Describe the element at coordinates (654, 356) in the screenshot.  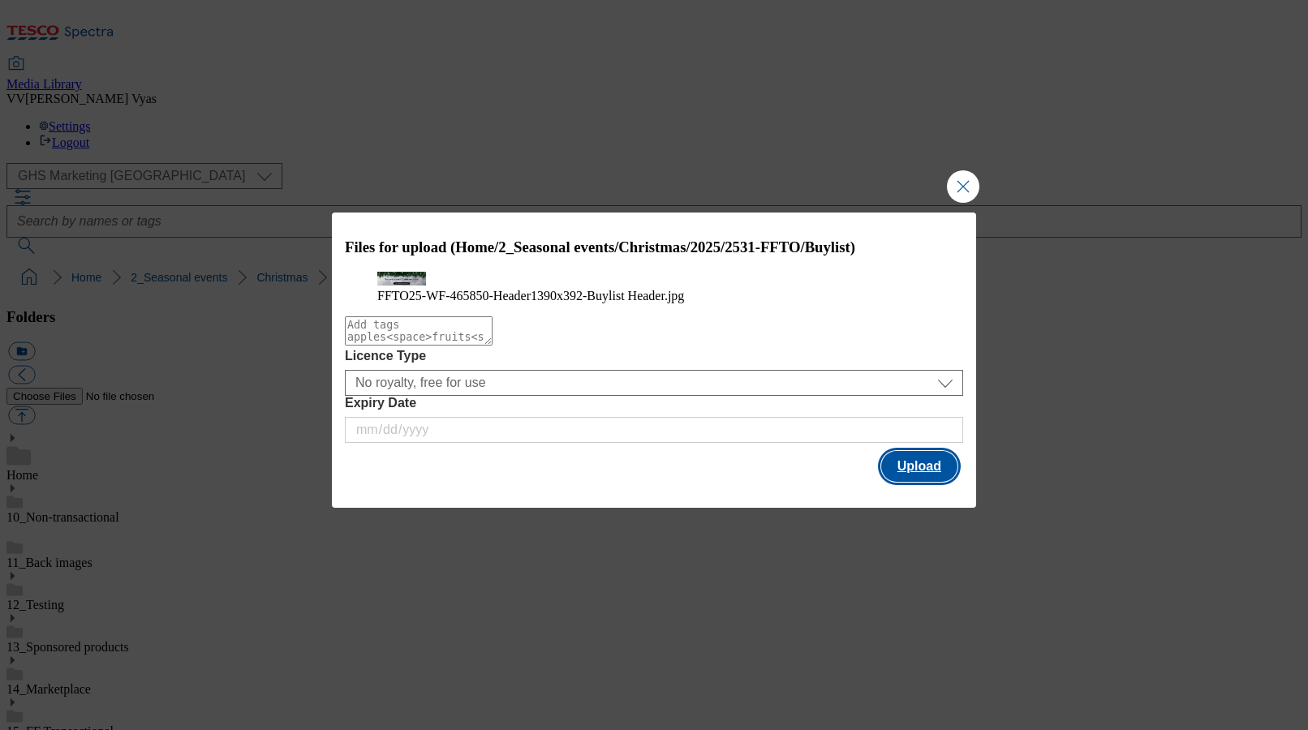
I see `label: Licence Type` at that location.